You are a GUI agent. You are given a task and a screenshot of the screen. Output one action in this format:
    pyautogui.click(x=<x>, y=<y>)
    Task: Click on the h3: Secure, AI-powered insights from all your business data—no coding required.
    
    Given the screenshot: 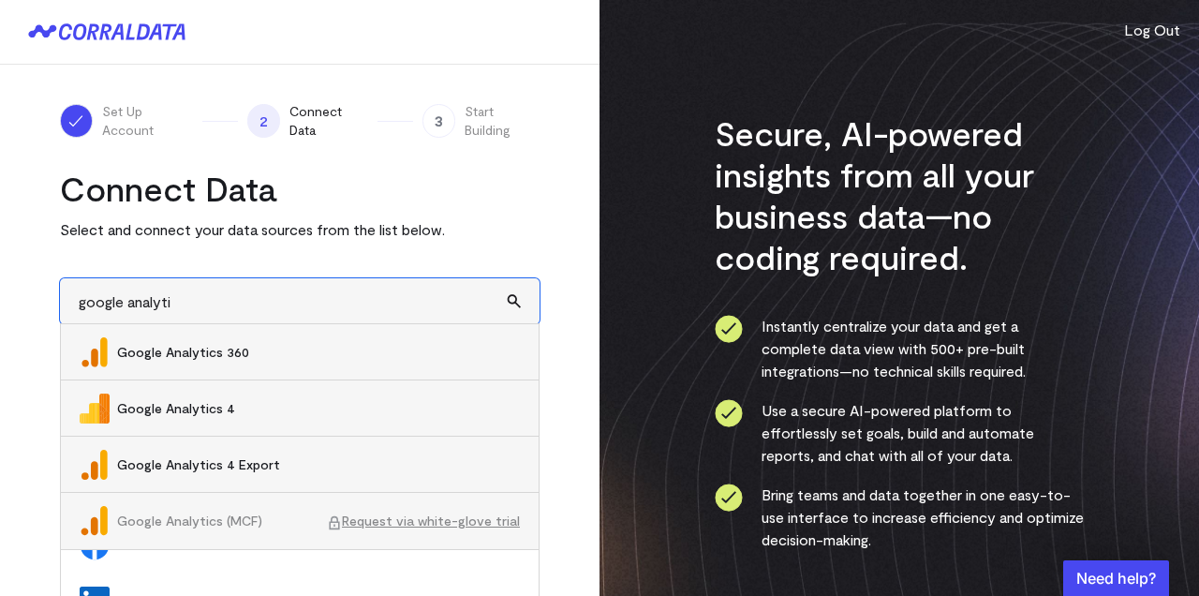 What is the action you would take?
    pyautogui.click(x=899, y=195)
    